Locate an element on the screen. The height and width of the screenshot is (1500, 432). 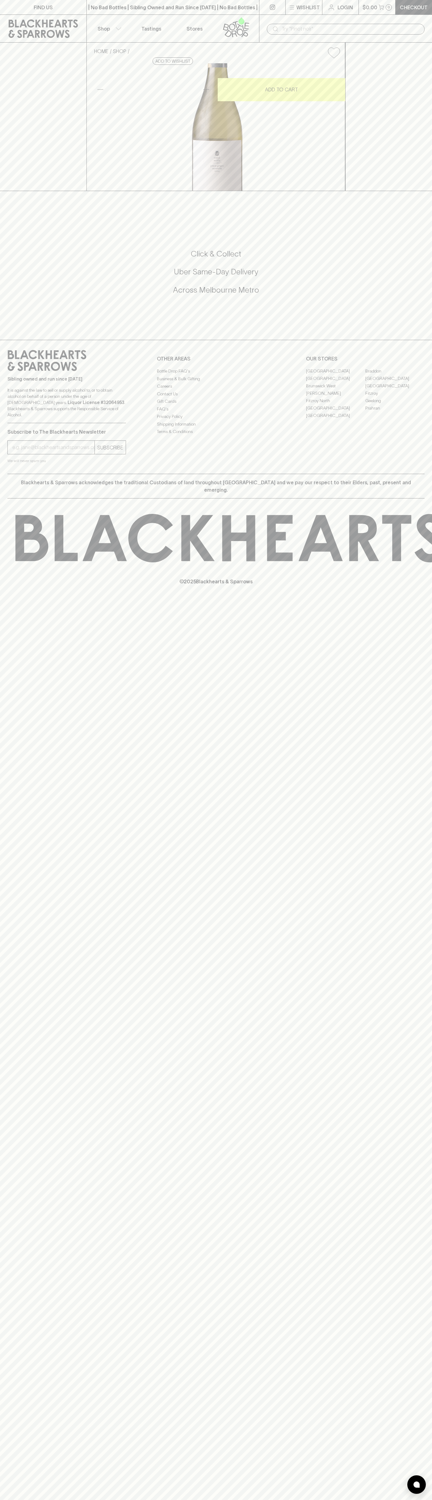
img: 24374.png is located at coordinates (217, 127).